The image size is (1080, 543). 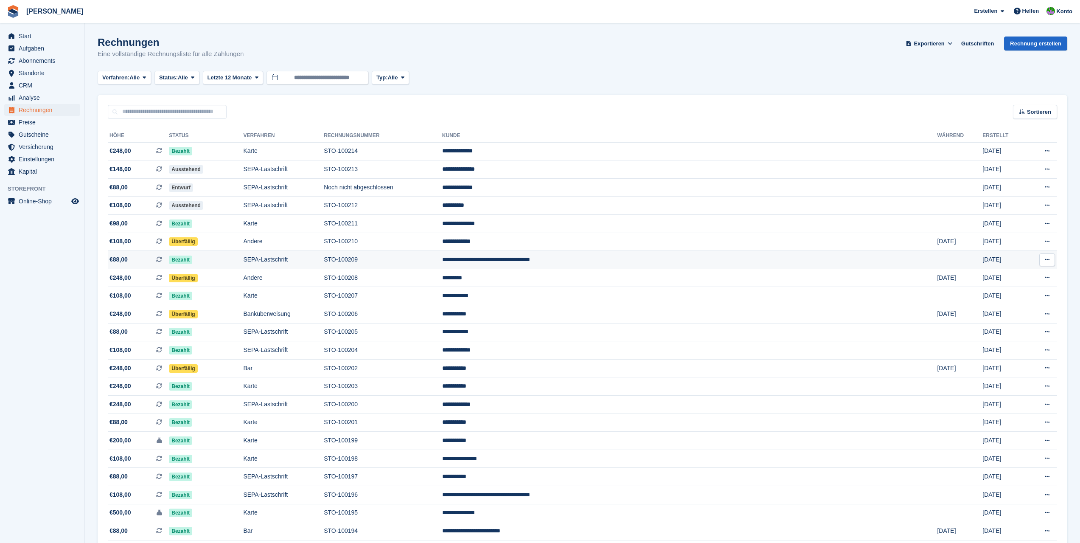 I want to click on span: Online-Shop, so click(x=44, y=201).